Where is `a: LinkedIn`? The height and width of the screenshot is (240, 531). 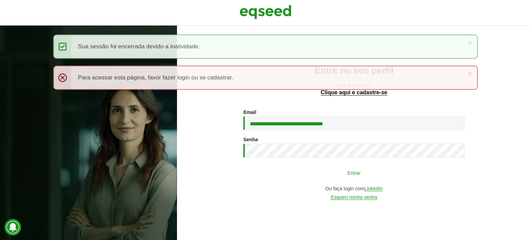
a: LinkedIn is located at coordinates (373, 189).